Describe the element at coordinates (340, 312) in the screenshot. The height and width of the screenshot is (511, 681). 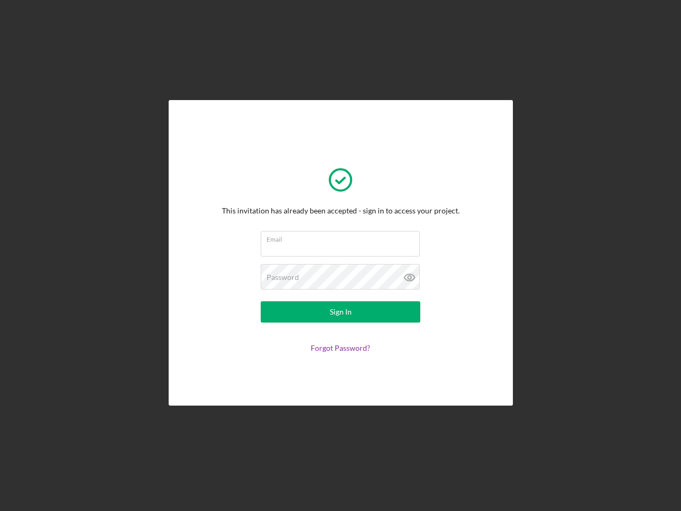
I see `div: Sign In` at that location.